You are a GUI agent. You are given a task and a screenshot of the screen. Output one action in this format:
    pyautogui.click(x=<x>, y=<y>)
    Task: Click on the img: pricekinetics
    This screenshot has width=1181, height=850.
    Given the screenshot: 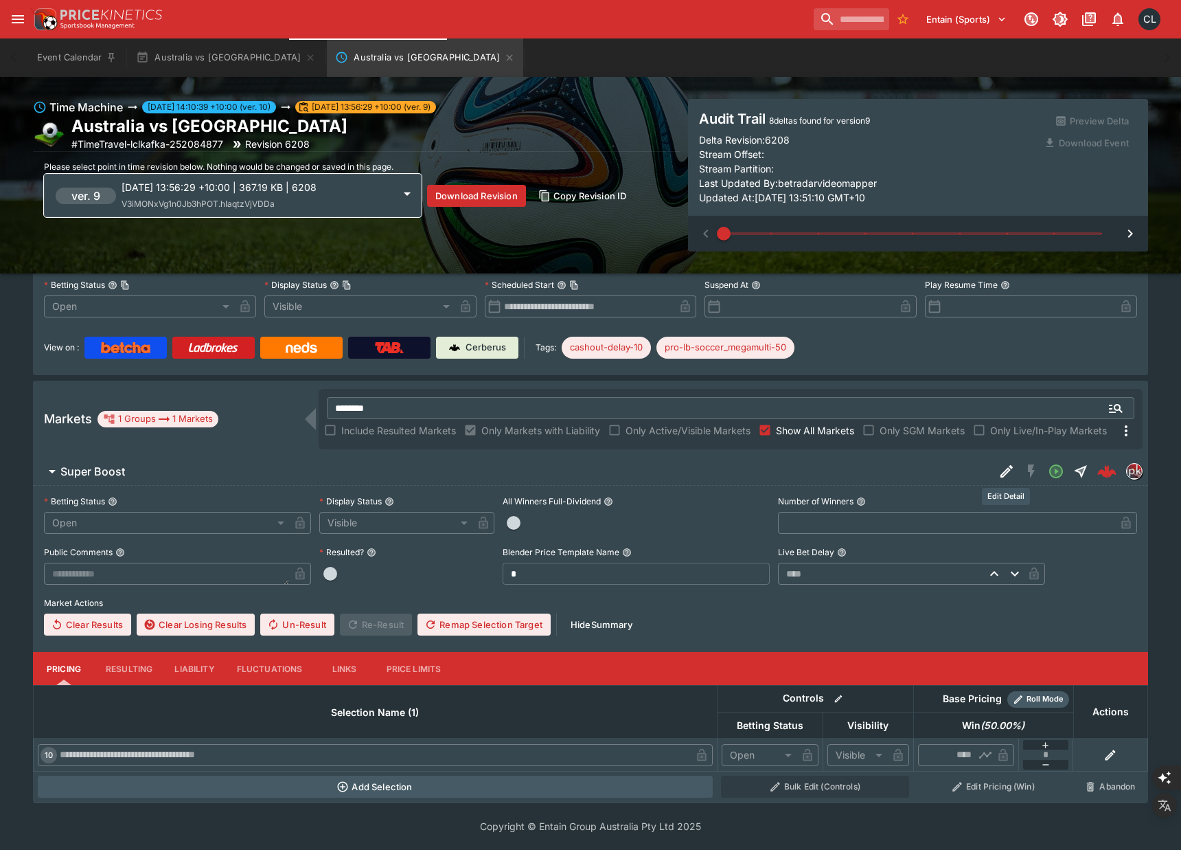 What is the action you would take?
    pyautogui.click(x=1135, y=471)
    